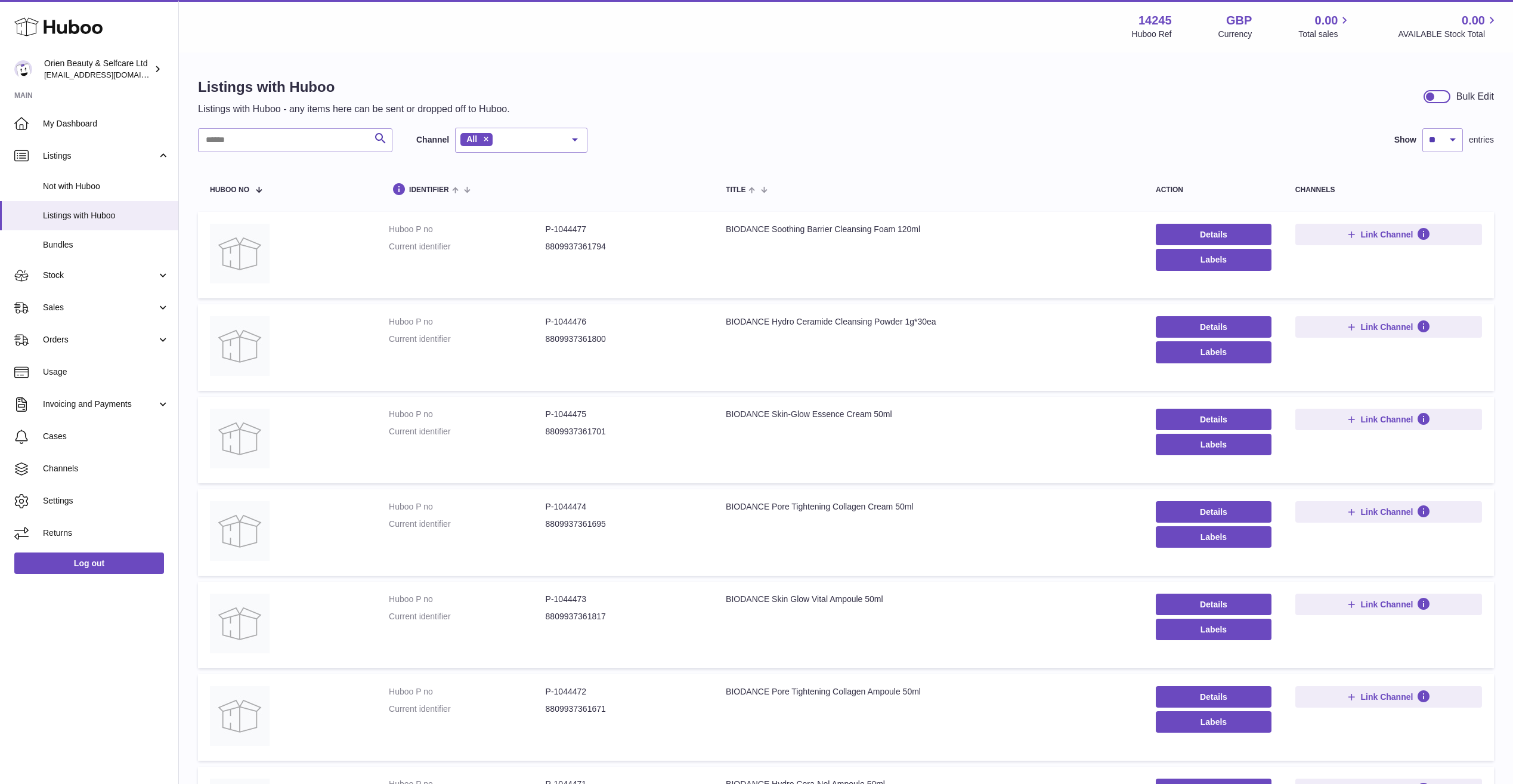 This screenshot has height=784, width=1513. I want to click on dd: 8809937361817, so click(624, 616).